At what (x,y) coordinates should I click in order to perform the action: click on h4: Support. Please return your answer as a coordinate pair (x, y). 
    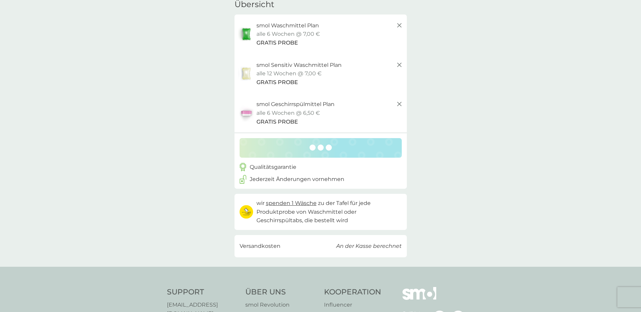
    Looking at the image, I should click on (203, 292).